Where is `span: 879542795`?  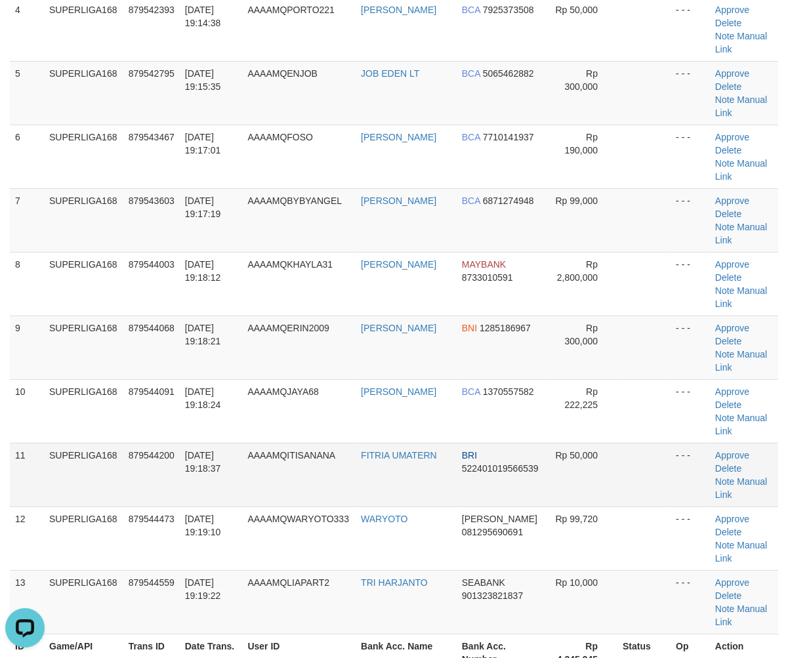 span: 879542795 is located at coordinates (152, 74).